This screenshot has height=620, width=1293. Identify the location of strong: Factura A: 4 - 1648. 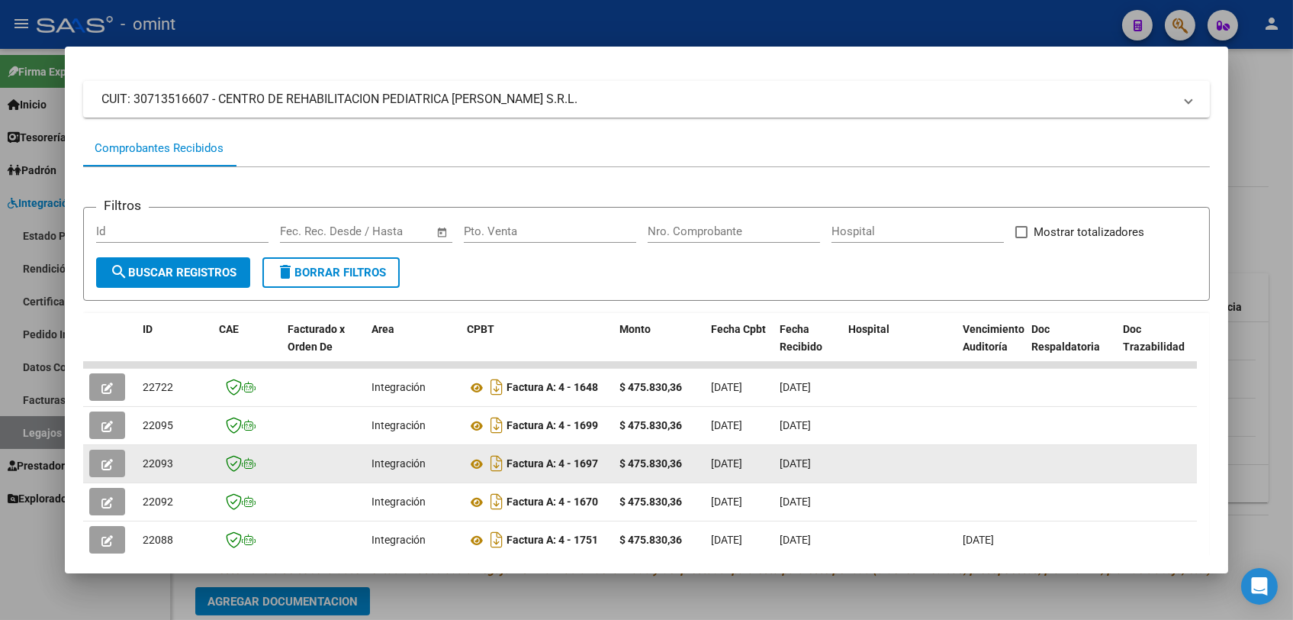
(552, 388).